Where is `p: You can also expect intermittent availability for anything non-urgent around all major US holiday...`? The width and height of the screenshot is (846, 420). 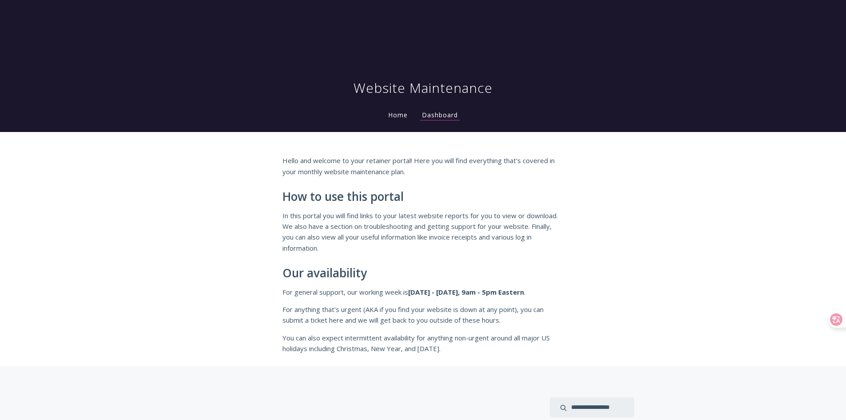
p: You can also expect intermittent availability for anything non-urgent around all major US holiday... is located at coordinates (423, 343).